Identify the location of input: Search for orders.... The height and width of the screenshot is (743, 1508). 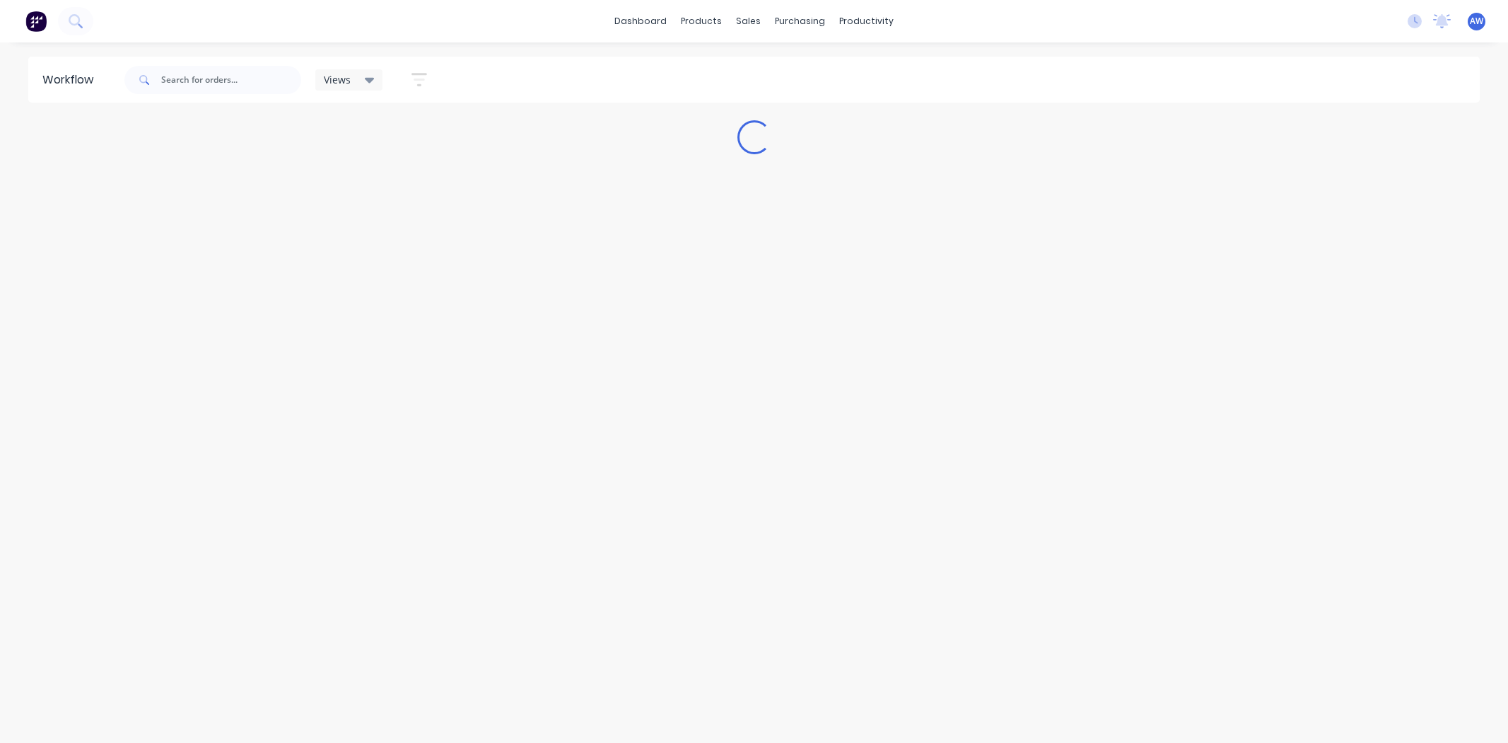
(231, 80).